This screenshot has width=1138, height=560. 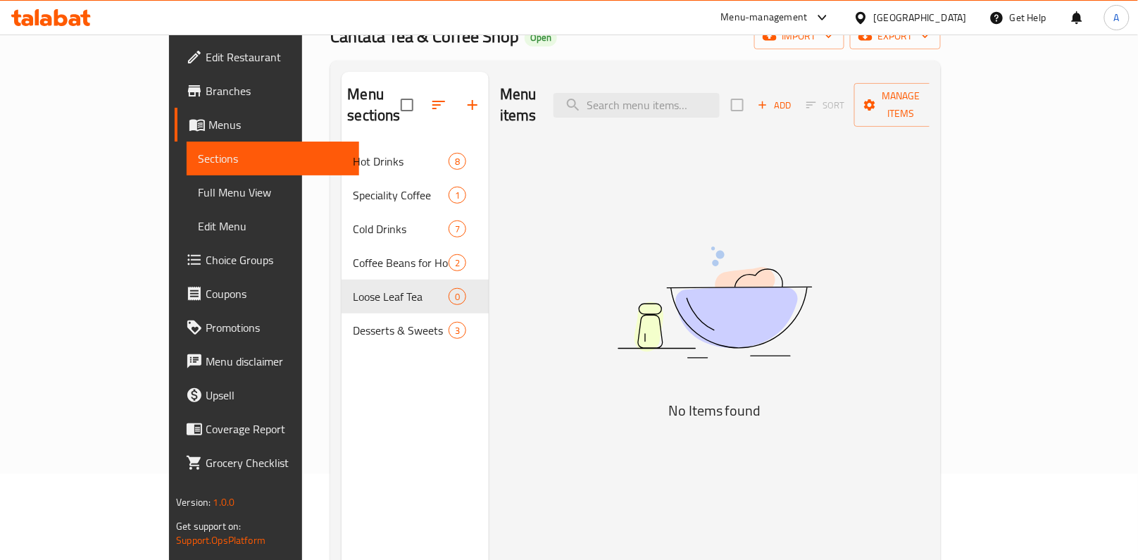 What do you see at coordinates (277, 327) in the screenshot?
I see `span: Promotions` at bounding box center [277, 327].